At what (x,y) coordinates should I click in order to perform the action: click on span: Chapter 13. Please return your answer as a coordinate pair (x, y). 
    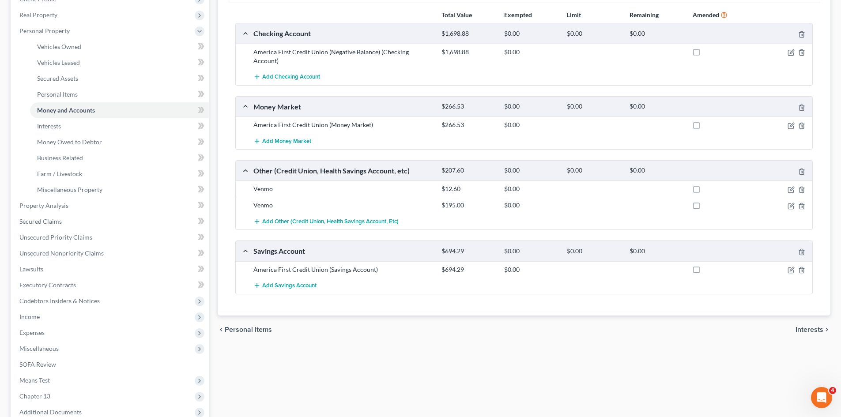
    Looking at the image, I should click on (35, 396).